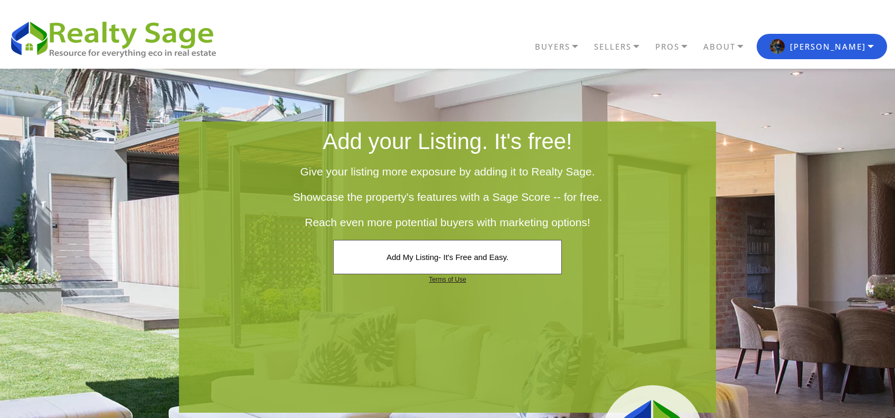 This screenshot has height=418, width=895. Describe the element at coordinates (729, 46) in the screenshot. I see `a: ABOUT` at that location.